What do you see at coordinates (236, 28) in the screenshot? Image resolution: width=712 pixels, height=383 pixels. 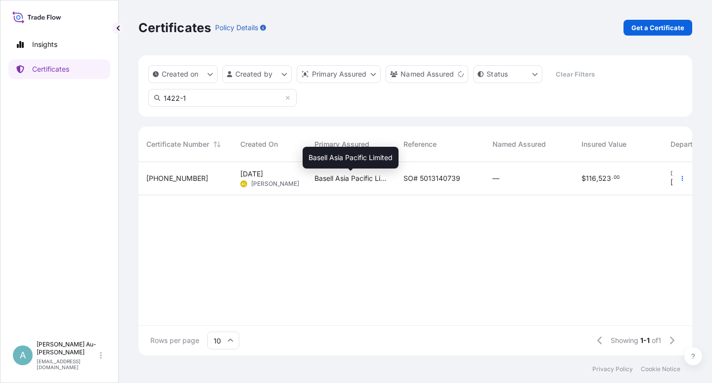 I see `p: Policy Details` at bounding box center [236, 28].